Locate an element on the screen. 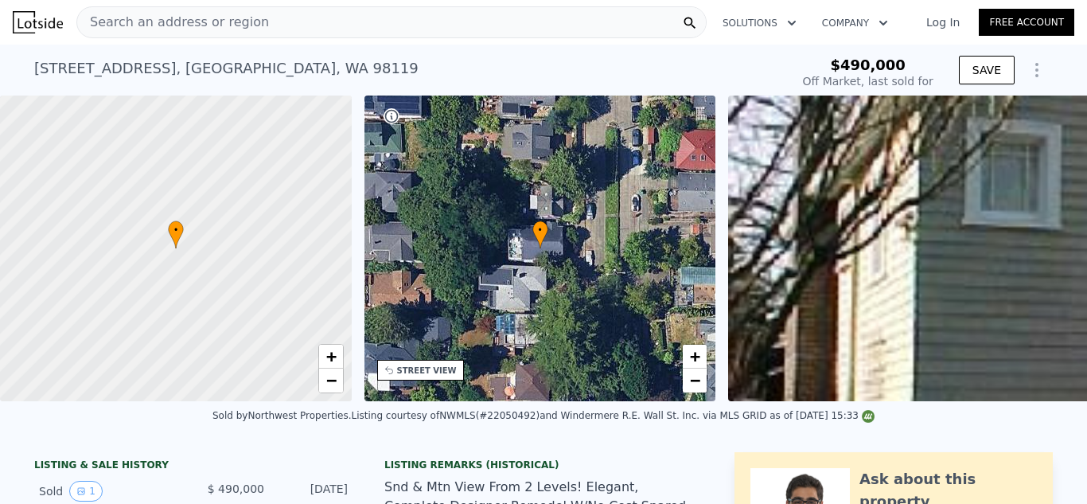 The width and height of the screenshot is (1087, 504). a: Log In is located at coordinates (943, 22).